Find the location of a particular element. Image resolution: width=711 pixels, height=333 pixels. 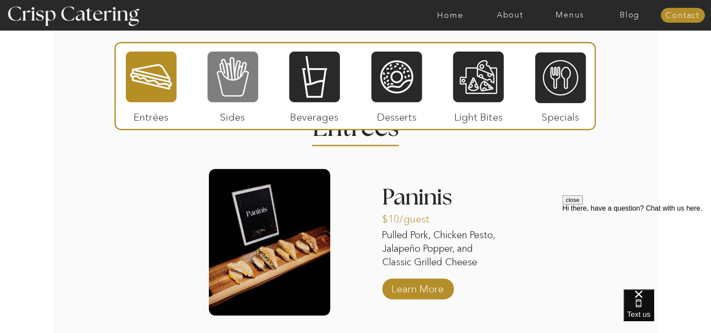

p: Learn More is located at coordinates (418, 287).